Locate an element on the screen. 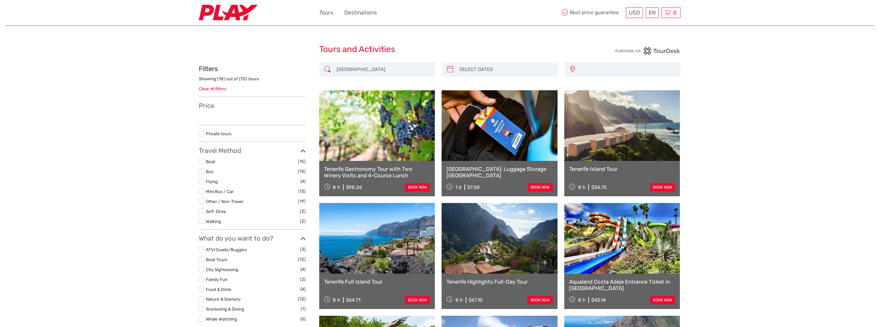  span: (6) is located at coordinates (303, 319).